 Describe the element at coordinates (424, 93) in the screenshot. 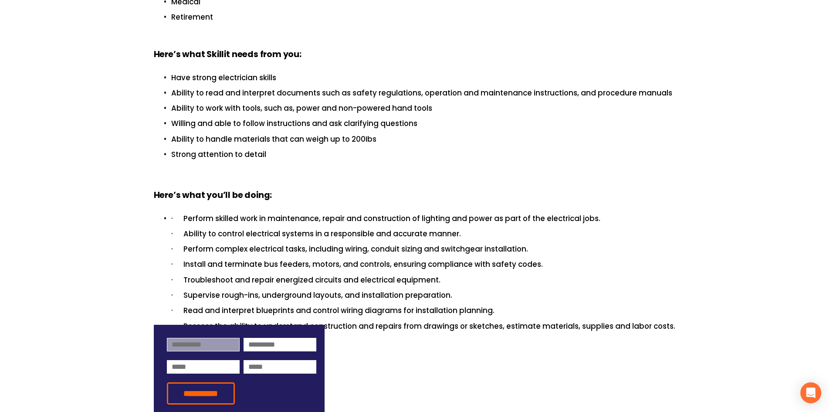

I see `p: Ability to read and interpret documents such as safety regulations, operation and maintenance ins...` at that location.